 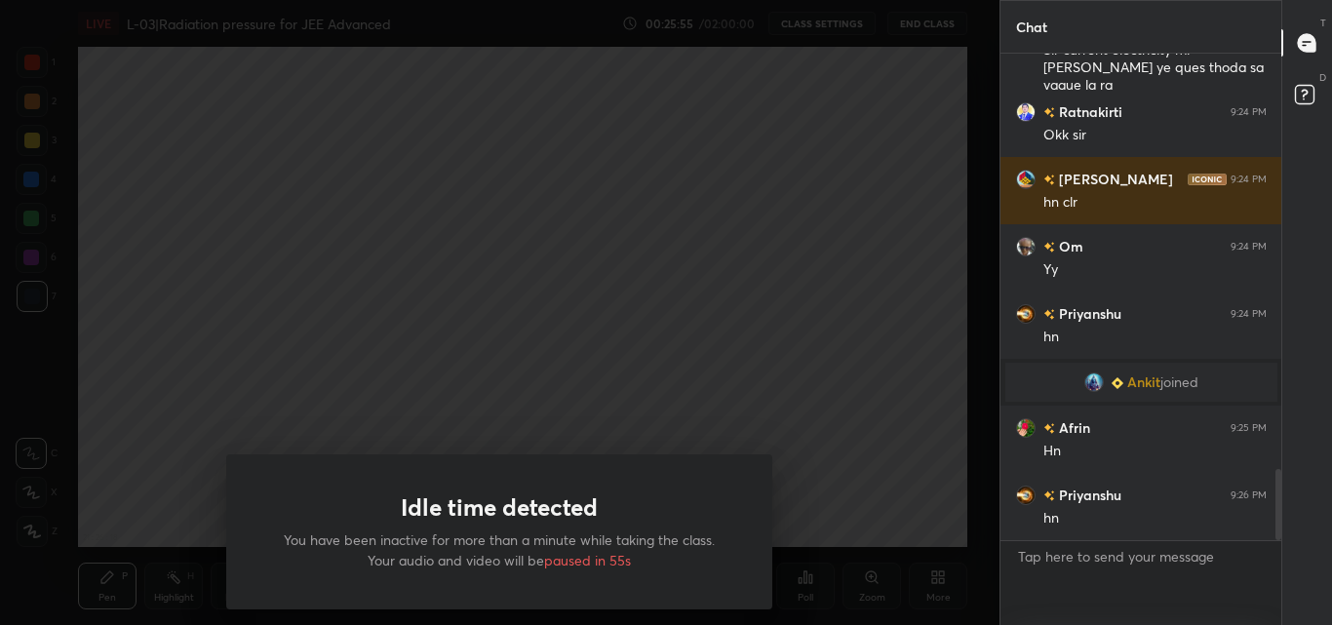 What do you see at coordinates (1073, 427) in the screenshot?
I see `h6: Afrin` at bounding box center [1073, 427].